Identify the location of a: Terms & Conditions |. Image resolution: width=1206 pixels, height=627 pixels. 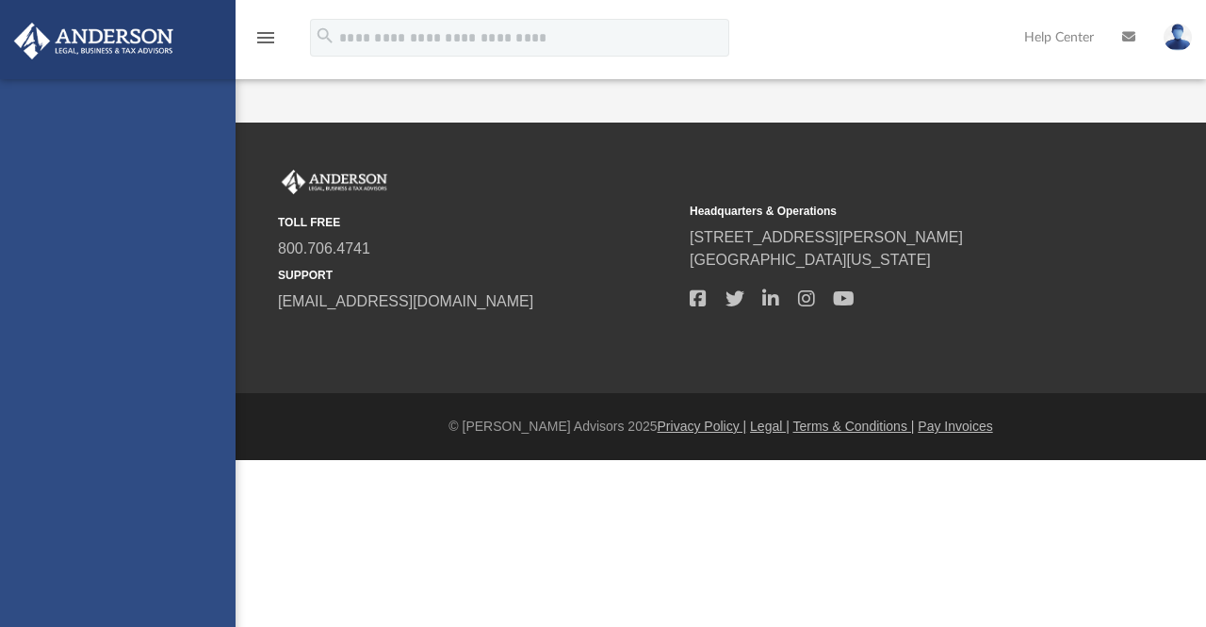
(854, 426).